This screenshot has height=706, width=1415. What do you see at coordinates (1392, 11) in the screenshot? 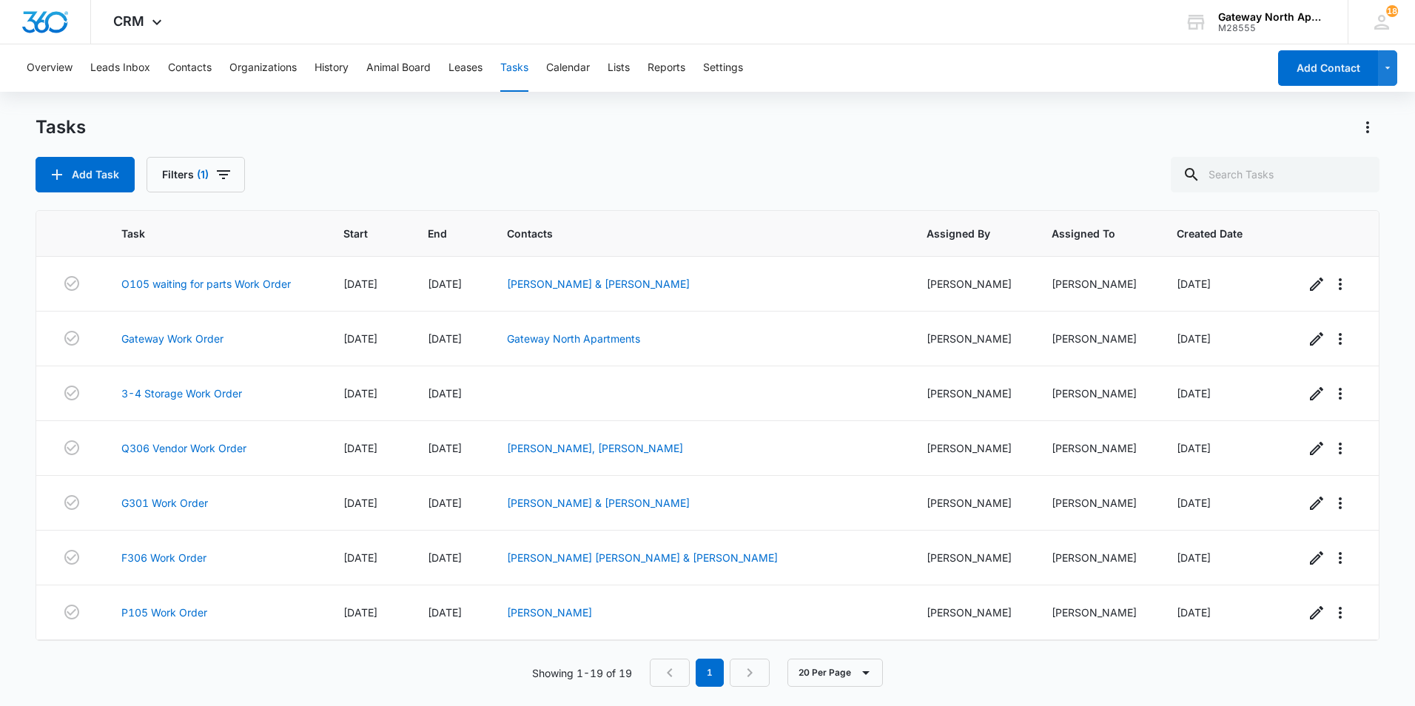
I see `span: 18` at bounding box center [1392, 11].